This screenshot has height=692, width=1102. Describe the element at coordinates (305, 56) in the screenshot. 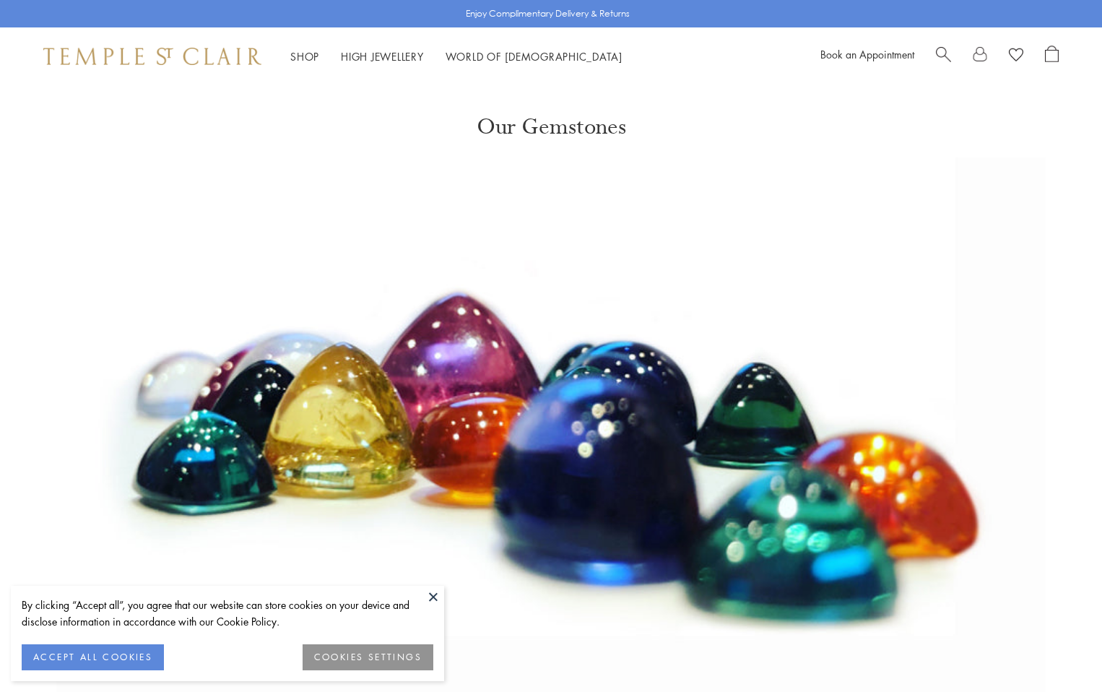

I see `a: ShopShop` at that location.